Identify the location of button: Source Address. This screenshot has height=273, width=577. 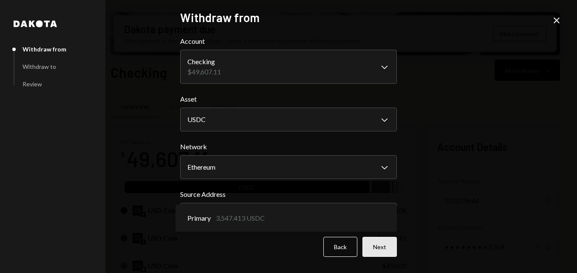
(288, 214).